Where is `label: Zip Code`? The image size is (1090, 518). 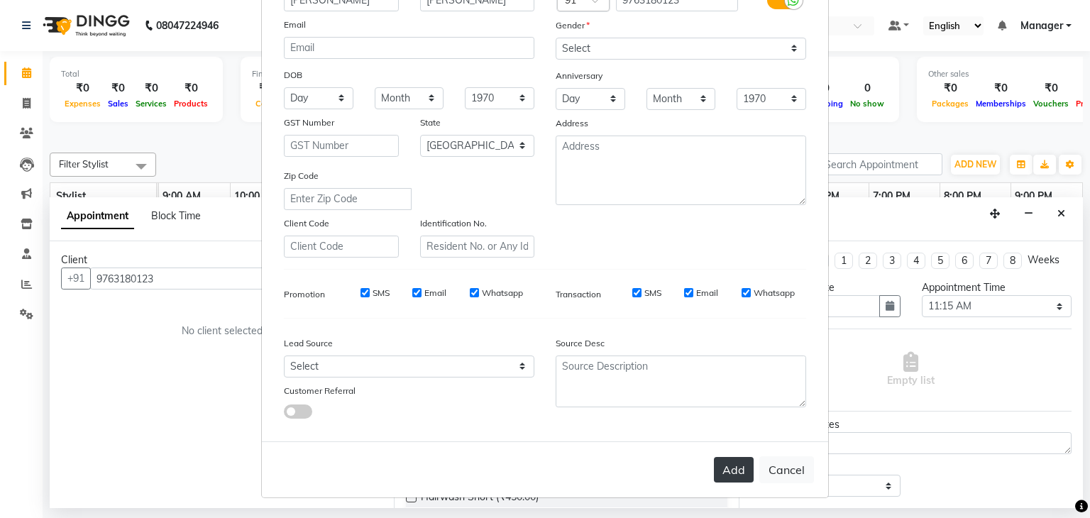
label: Zip Code is located at coordinates (301, 176).